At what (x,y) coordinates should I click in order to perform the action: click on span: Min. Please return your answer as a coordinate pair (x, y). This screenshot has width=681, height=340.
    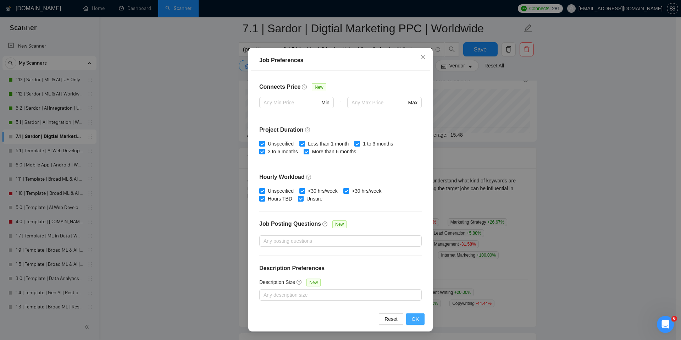
    Looking at the image, I should click on (325, 102).